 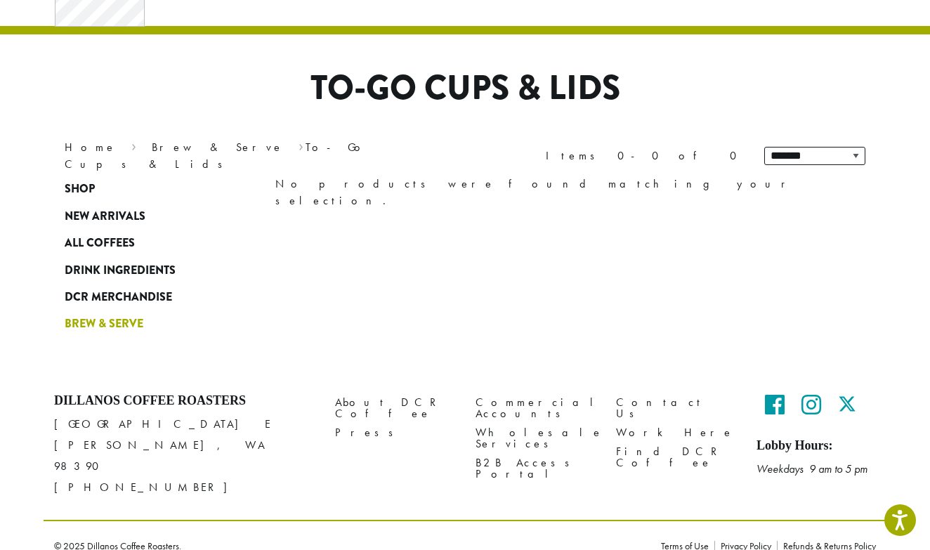 What do you see at coordinates (644, 156) in the screenshot?
I see `div: Items 0-0 of 0` at bounding box center [644, 156].